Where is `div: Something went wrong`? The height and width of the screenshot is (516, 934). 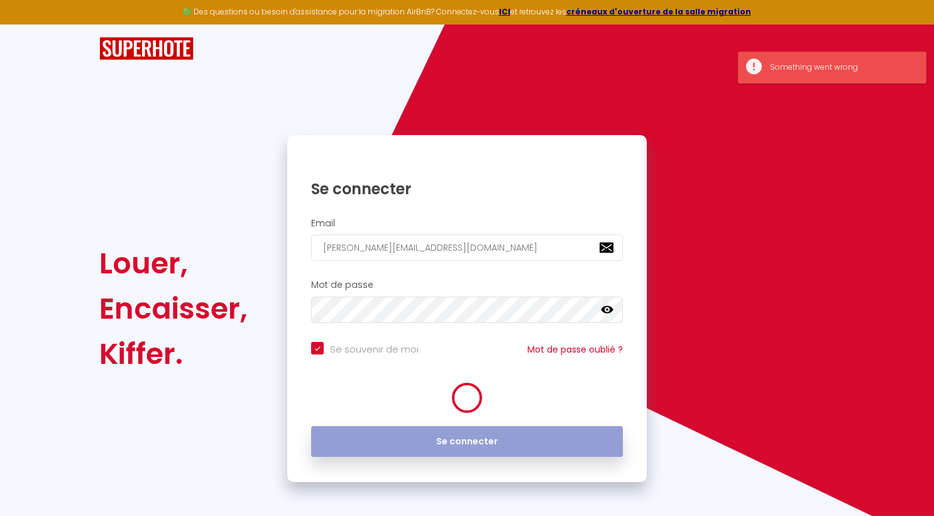 div: Something went wrong is located at coordinates (841, 67).